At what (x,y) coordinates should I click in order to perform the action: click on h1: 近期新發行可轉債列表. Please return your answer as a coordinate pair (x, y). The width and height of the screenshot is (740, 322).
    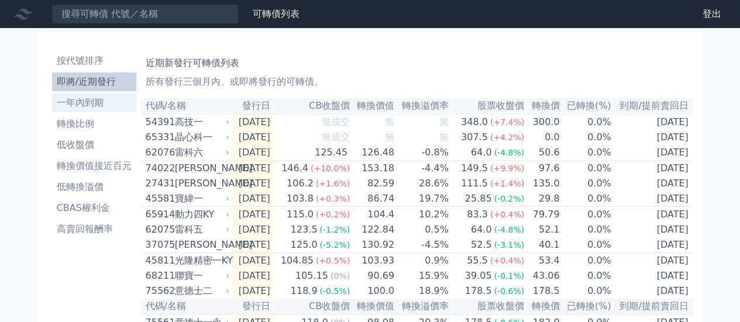
    Looking at the image, I should click on (417, 63).